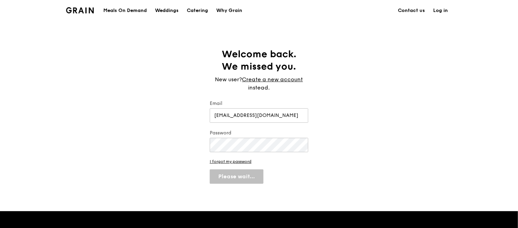 The height and width of the screenshot is (228, 518). What do you see at coordinates (412, 11) in the screenshot?
I see `a: Contact us` at bounding box center [412, 11].